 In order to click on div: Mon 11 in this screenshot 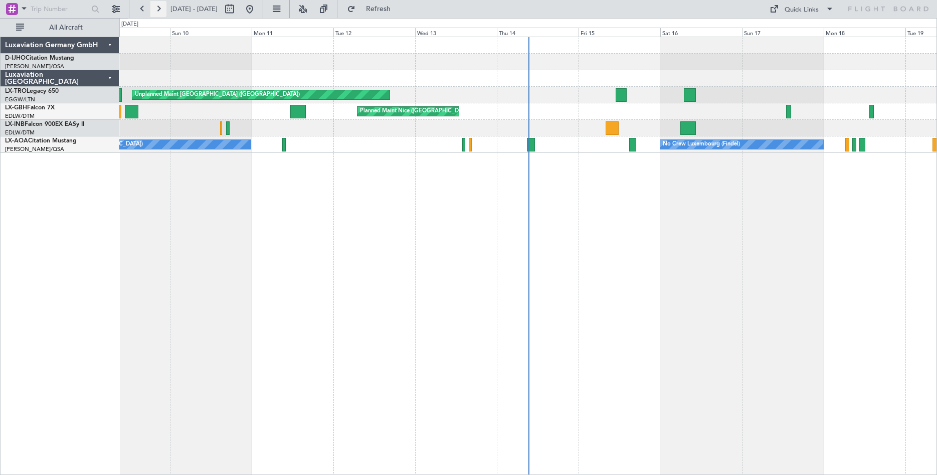, I will do `click(292, 32)`.